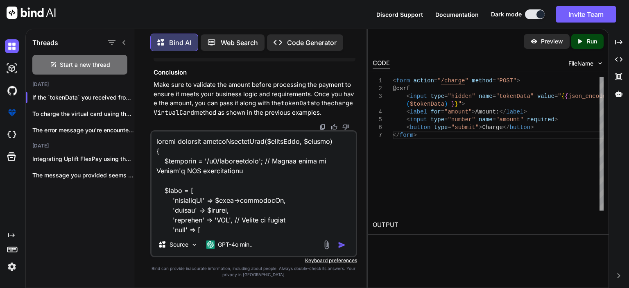 The height and width of the screenshot is (288, 629). I want to click on textarea: loremi dolorsit ametcoNsectetUrad($elitsEddo, $eiusmo) { $temporin = '/u0/laboreetdolo'; // Magna..., so click(253, 182).